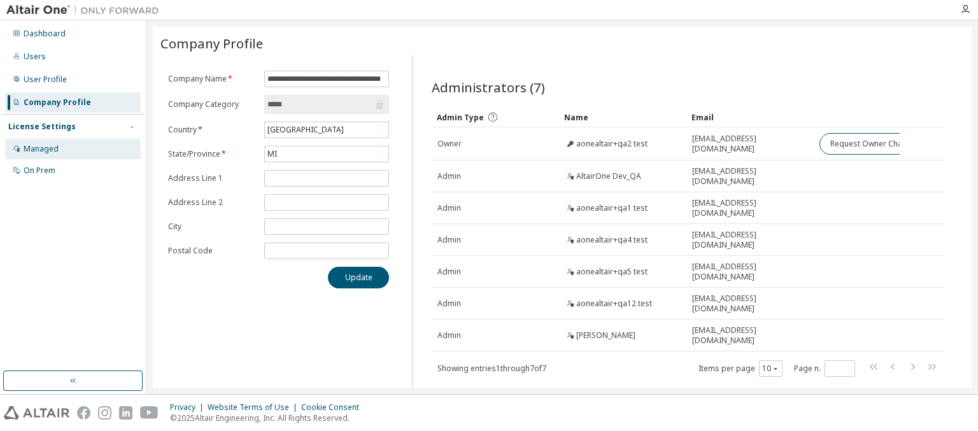 Image resolution: width=978 pixels, height=431 pixels. What do you see at coordinates (492, 368) in the screenshot?
I see `span: Showing entries 1 through 7 of 7` at bounding box center [492, 368].